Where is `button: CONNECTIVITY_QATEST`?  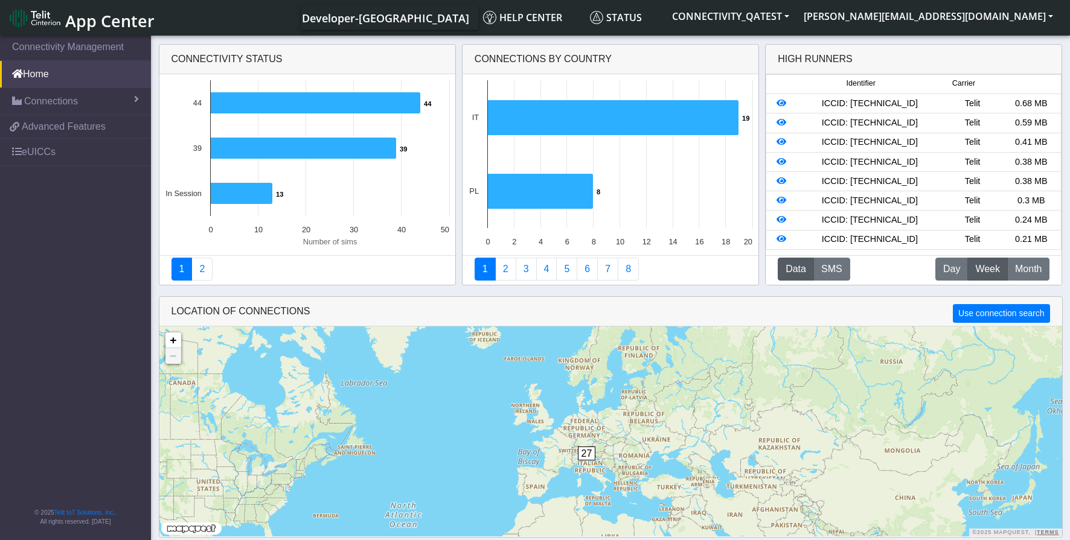 button: CONNECTIVITY_QATEST is located at coordinates (731, 16).